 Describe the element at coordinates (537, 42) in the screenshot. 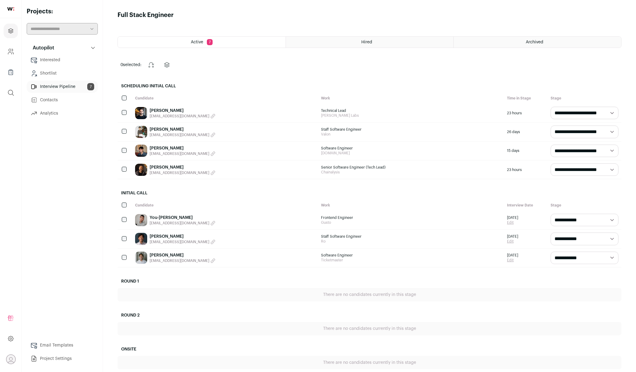

I see `a: Archived` at that location.